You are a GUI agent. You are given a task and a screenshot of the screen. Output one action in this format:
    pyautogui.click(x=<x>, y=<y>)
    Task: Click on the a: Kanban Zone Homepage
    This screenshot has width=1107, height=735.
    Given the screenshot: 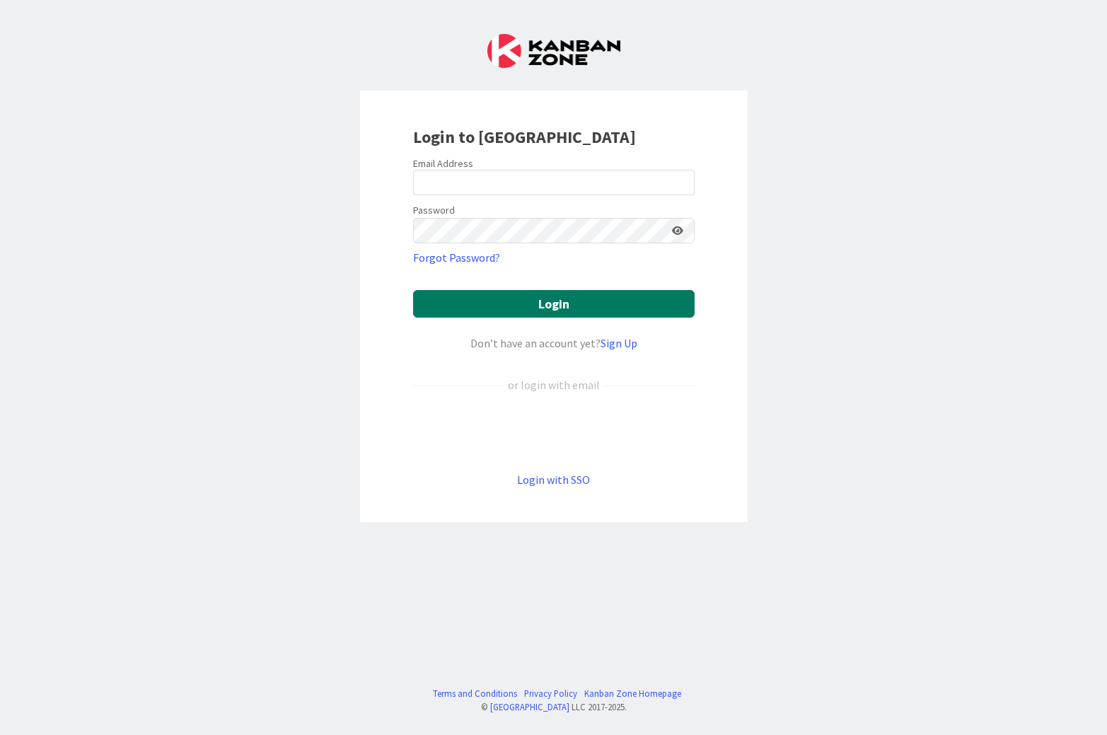 What is the action you would take?
    pyautogui.click(x=632, y=693)
    